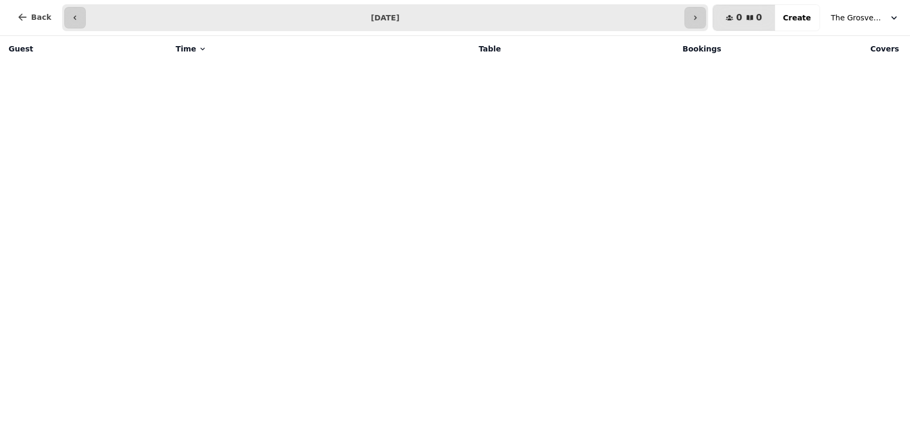 The height and width of the screenshot is (422, 910). What do you see at coordinates (186, 49) in the screenshot?
I see `span: Time` at bounding box center [186, 49].